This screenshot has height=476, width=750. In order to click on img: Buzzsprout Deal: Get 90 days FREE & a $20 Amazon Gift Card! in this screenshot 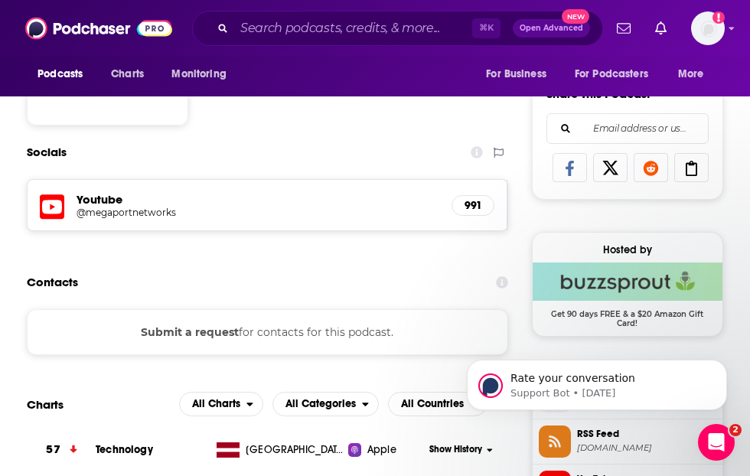, I will do `click(628, 282)`.